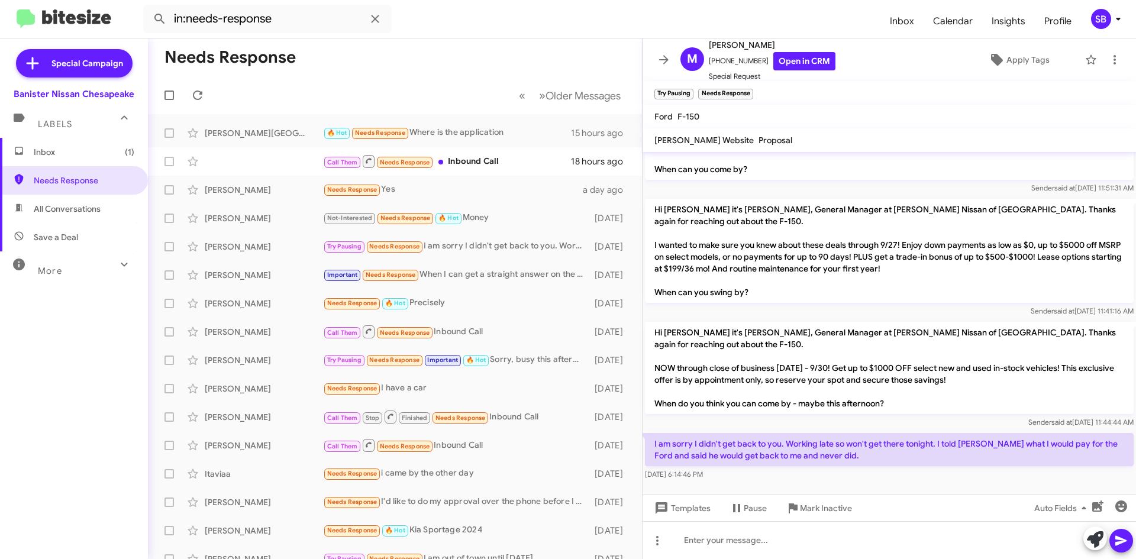  I want to click on div: a day ago, so click(608, 190).